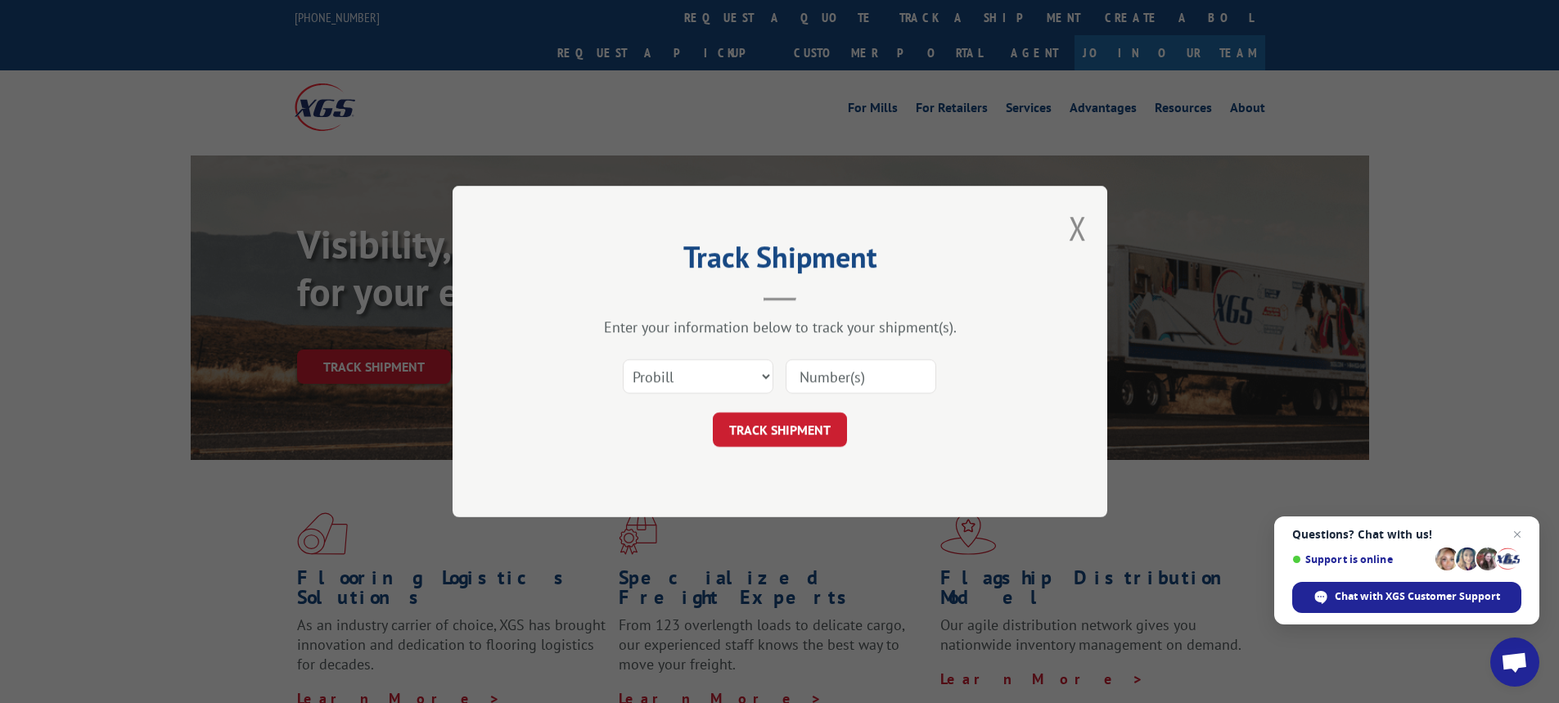 Image resolution: width=1559 pixels, height=703 pixels. I want to click on span: Questions? Chat with us!, so click(1406, 534).